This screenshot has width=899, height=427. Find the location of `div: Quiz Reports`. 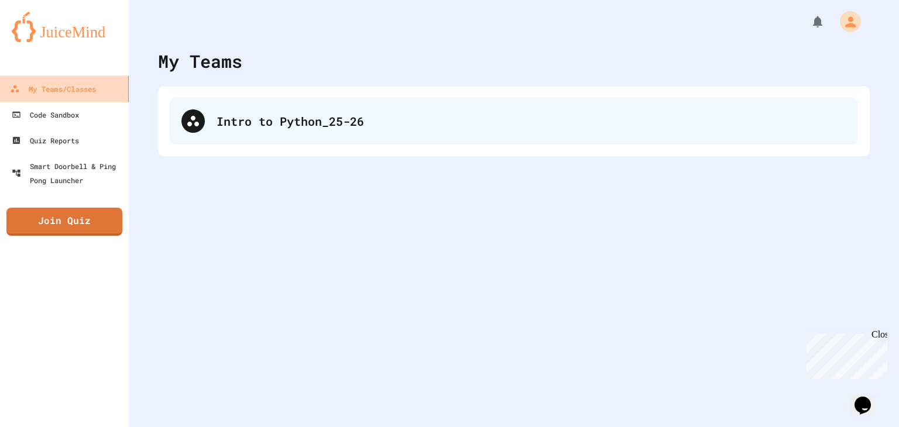

div: Quiz Reports is located at coordinates (45, 140).